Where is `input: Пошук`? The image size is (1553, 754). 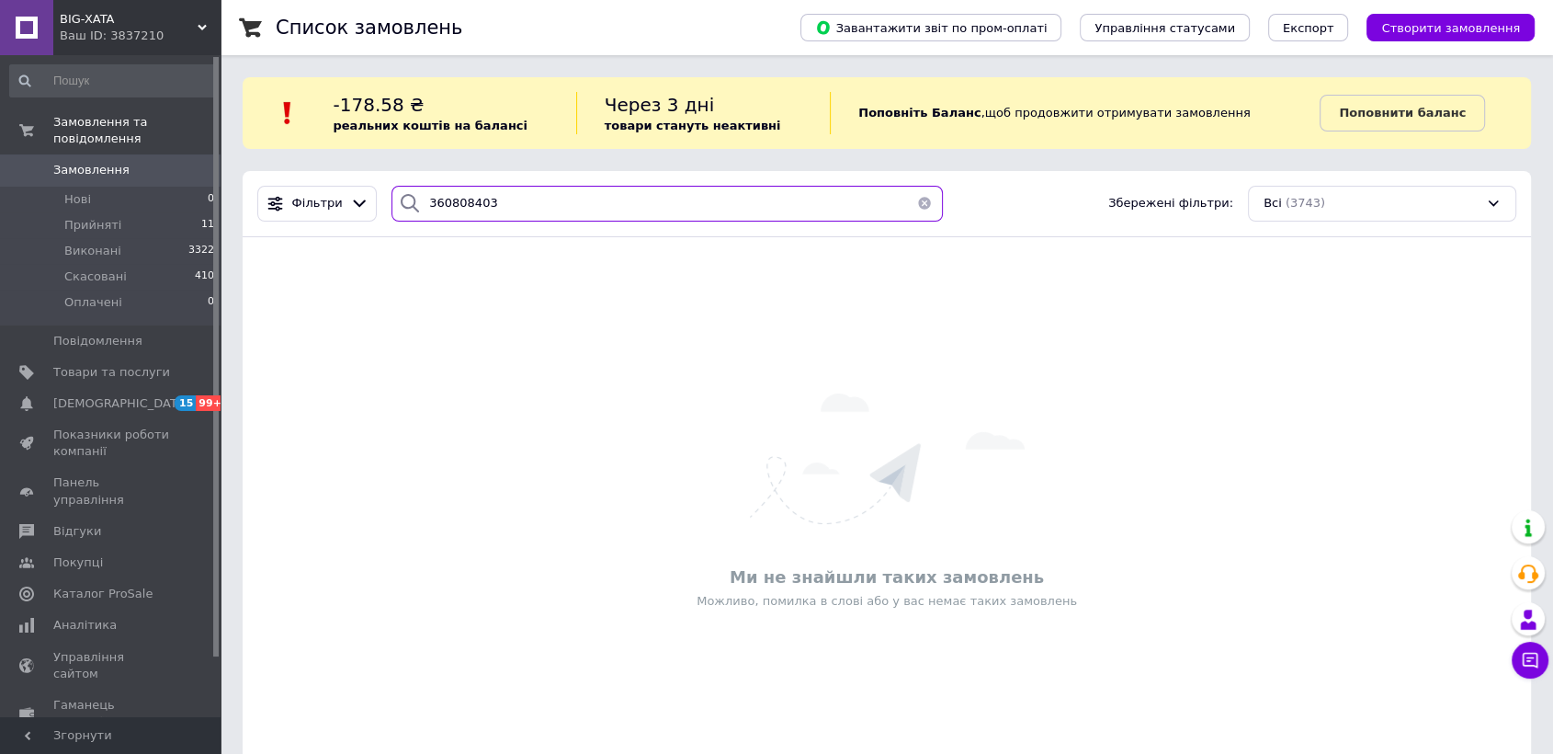 input: Пошук is located at coordinates (112, 81).